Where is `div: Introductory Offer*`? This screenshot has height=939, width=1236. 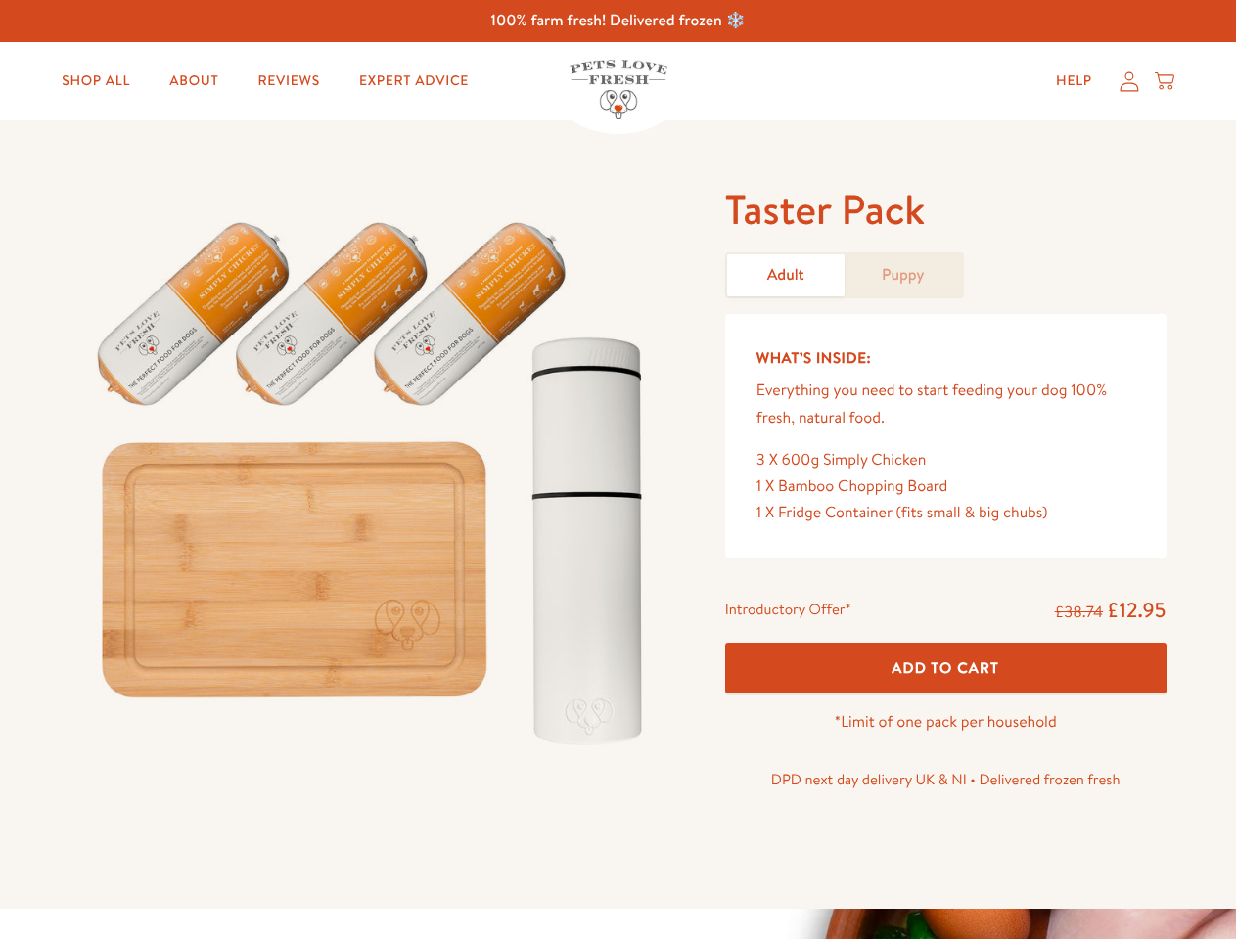
div: Introductory Offer* is located at coordinates (788, 611).